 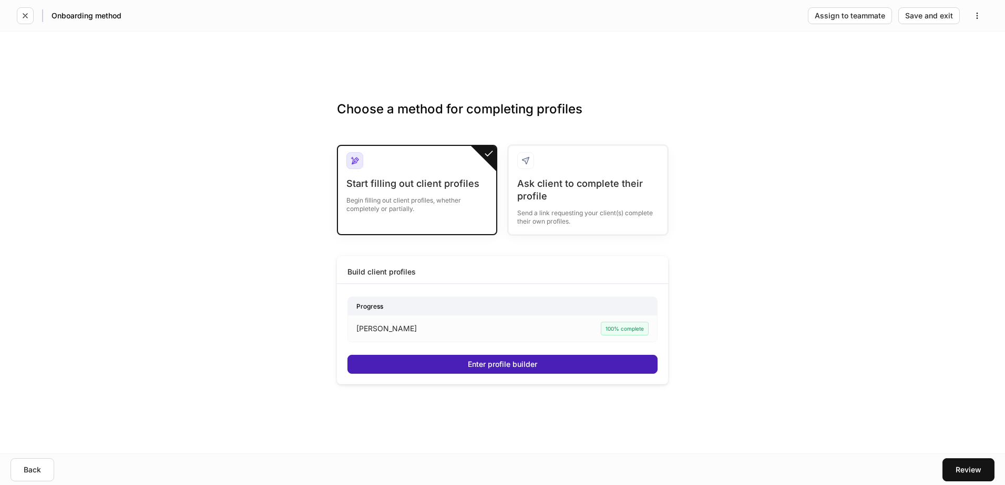 What do you see at coordinates (417, 202) in the screenshot?
I see `div: Begin filling out client profiles, whether completely or partially.` at bounding box center [417, 202].